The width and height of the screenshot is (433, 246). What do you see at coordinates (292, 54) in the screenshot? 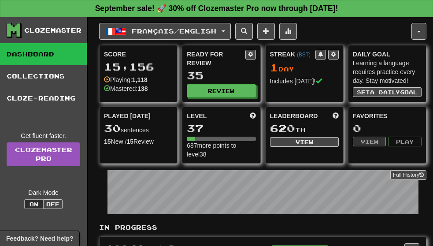
I see `div: Streak` at bounding box center [292, 54].